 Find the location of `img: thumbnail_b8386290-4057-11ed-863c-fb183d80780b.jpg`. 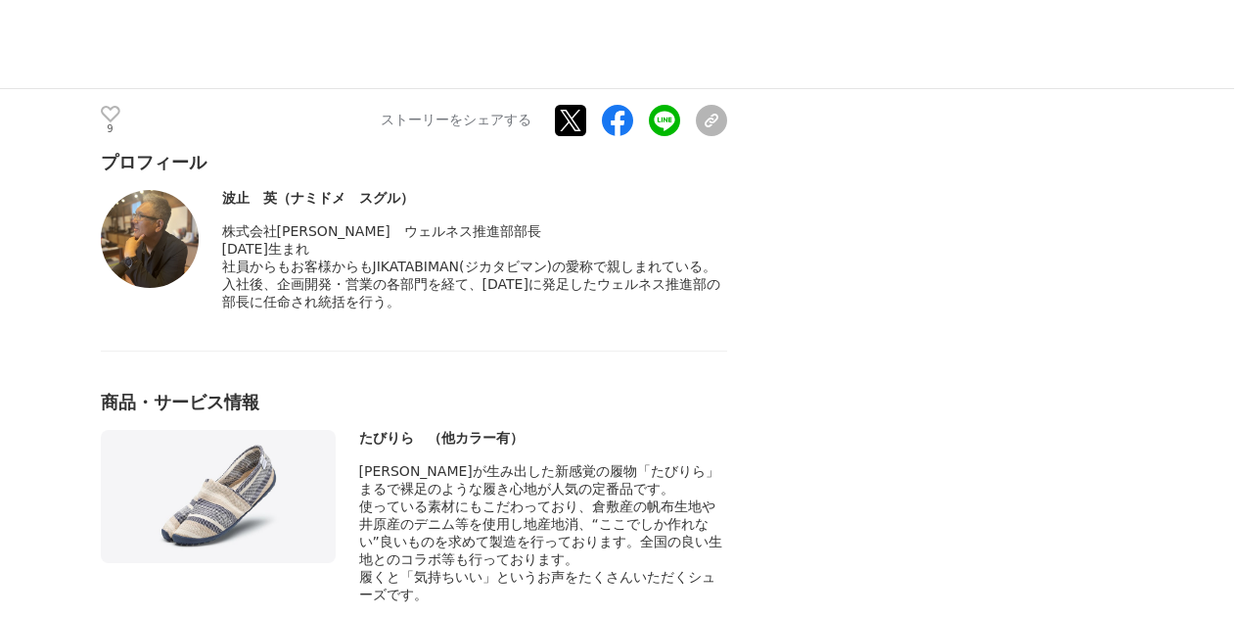

img: thumbnail_b8386290-4057-11ed-863c-fb183d80780b.jpg is located at coordinates (150, 239).